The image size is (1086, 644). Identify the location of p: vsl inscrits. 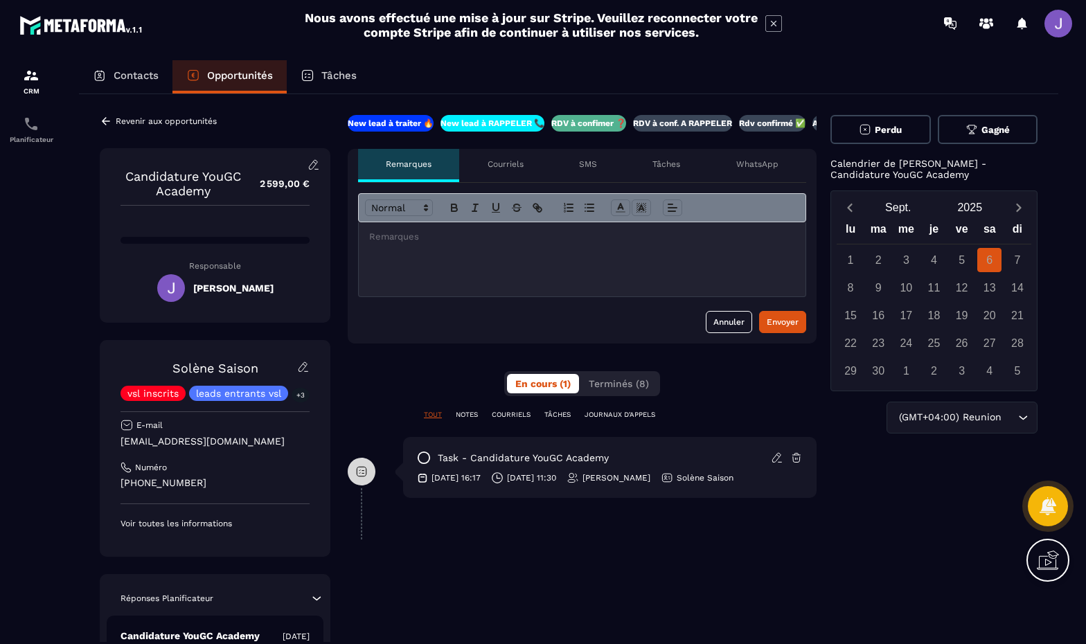
(153, 394).